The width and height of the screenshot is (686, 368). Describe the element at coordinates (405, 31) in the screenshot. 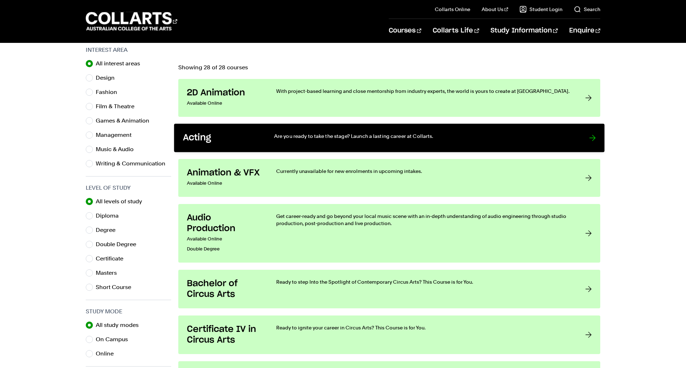

I see `a: Courses` at that location.